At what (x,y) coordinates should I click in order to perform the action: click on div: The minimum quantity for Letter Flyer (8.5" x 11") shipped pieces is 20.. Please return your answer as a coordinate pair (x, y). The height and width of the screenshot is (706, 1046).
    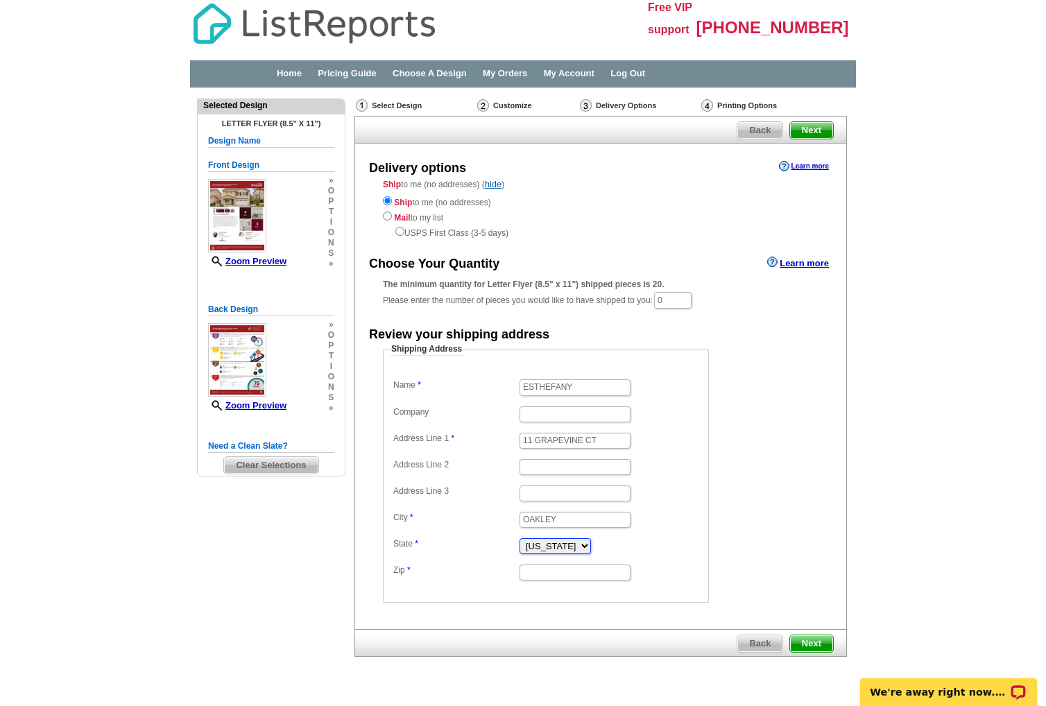
    Looking at the image, I should click on (601, 284).